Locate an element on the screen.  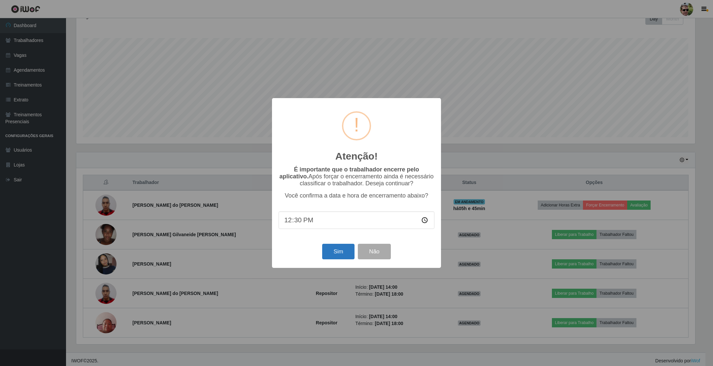
button: Sim is located at coordinates (338, 251).